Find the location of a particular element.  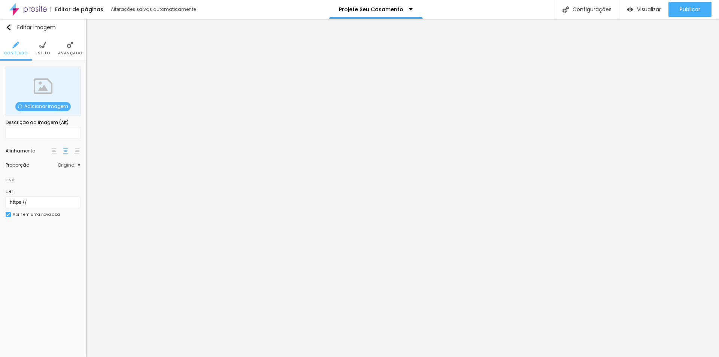

img: paragraph-right-align.svg is located at coordinates (77, 151).